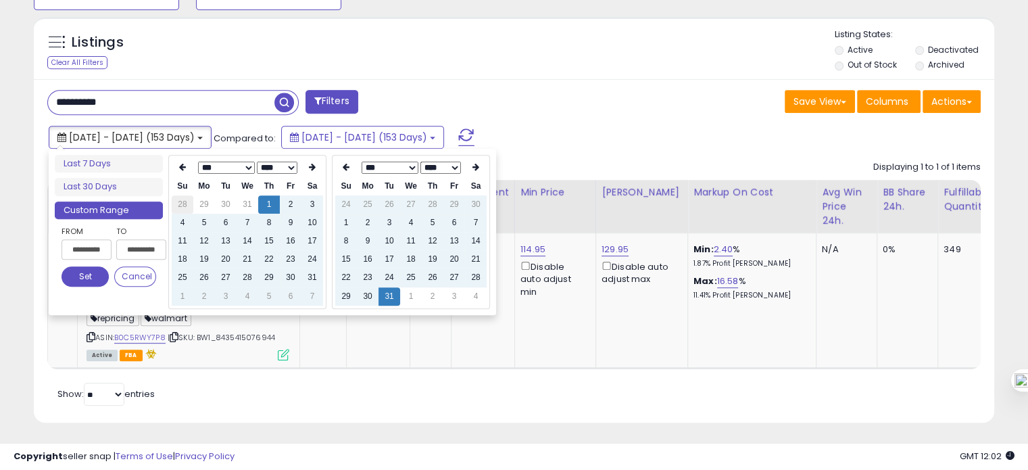  Describe the element at coordinates (860, 49) in the screenshot. I see `label: Active` at that location.